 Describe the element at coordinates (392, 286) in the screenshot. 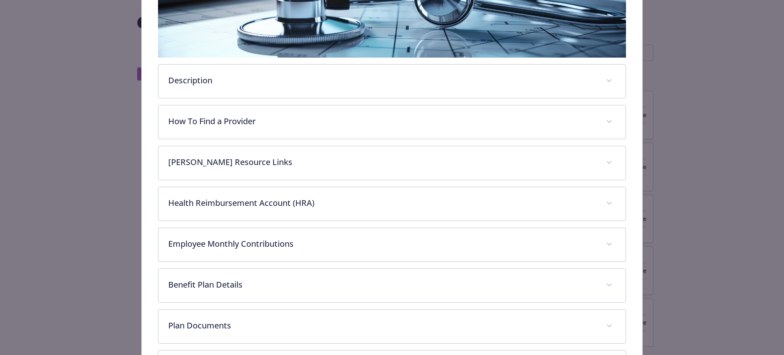

I see `div: Benefit Plan Details` at that location.